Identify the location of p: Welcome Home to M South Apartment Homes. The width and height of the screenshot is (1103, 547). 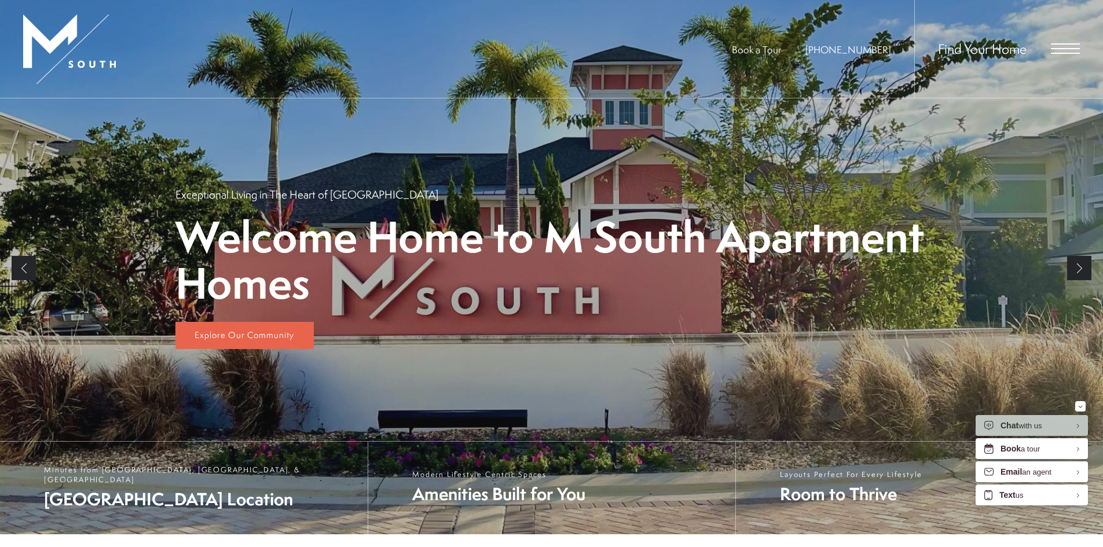
(552, 259).